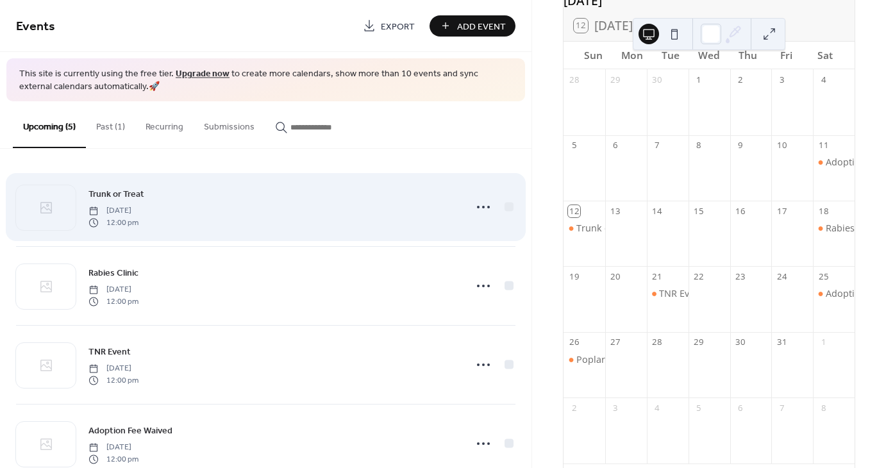  Describe the element at coordinates (574, 342) in the screenshot. I see `div: 26` at that location.